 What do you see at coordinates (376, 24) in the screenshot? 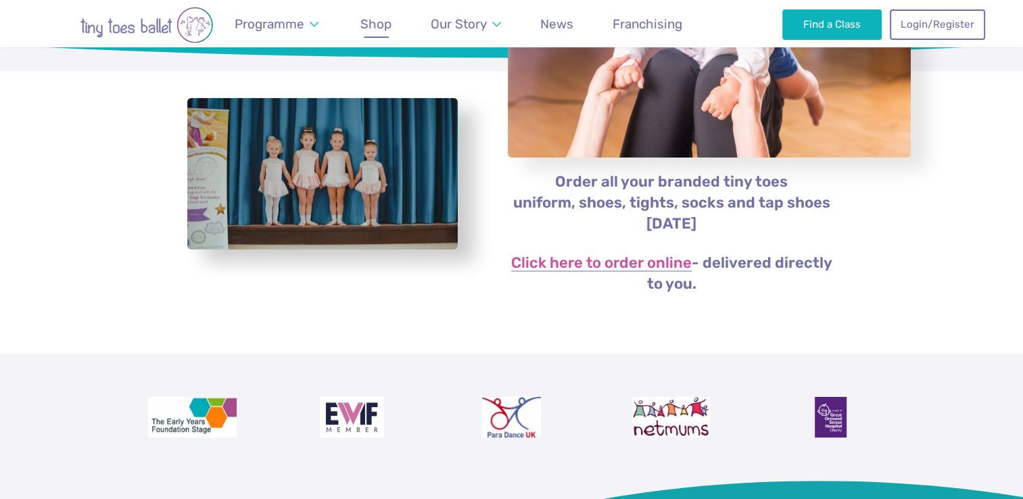
I see `a: Shop` at bounding box center [376, 24].